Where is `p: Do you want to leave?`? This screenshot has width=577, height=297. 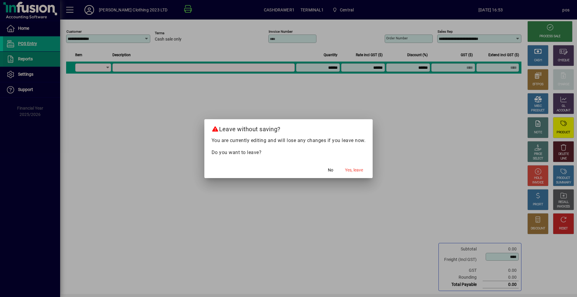 p: Do you want to leave? is located at coordinates (288, 153).